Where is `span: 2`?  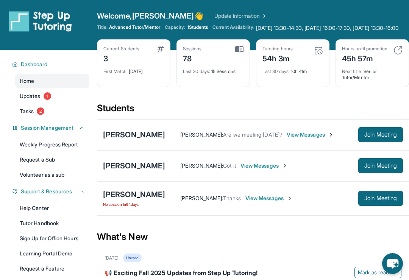 span: 2 is located at coordinates (41, 111).